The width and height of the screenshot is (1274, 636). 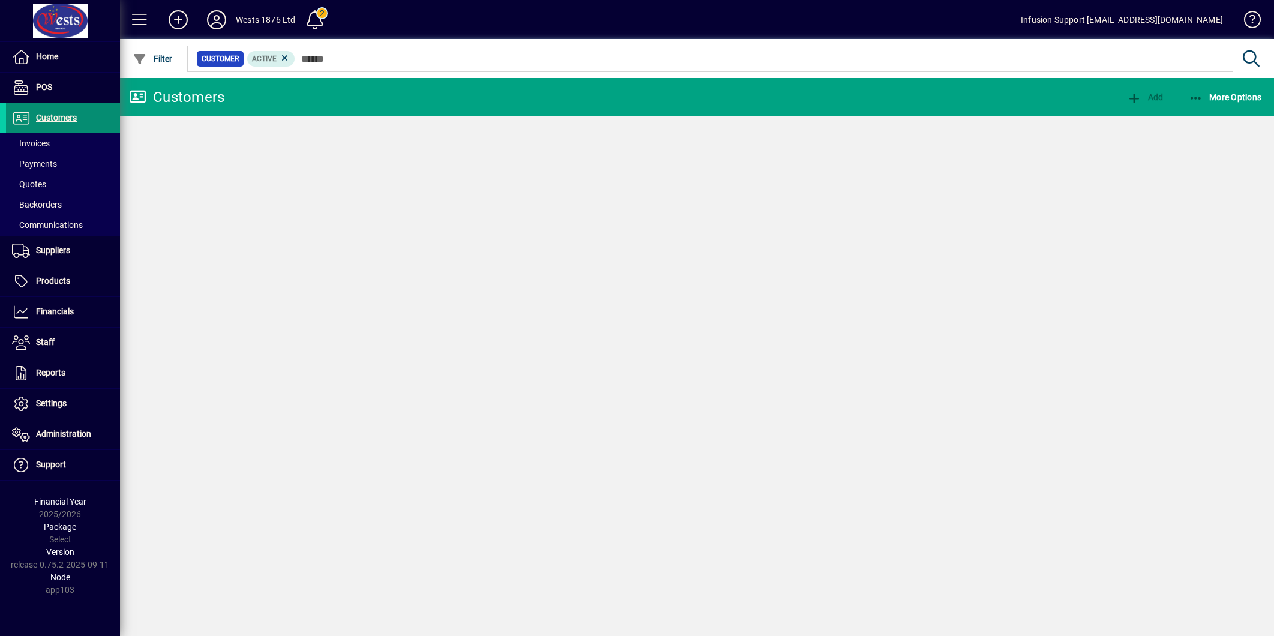 What do you see at coordinates (63, 312) in the screenshot?
I see `a: Financials` at bounding box center [63, 312].